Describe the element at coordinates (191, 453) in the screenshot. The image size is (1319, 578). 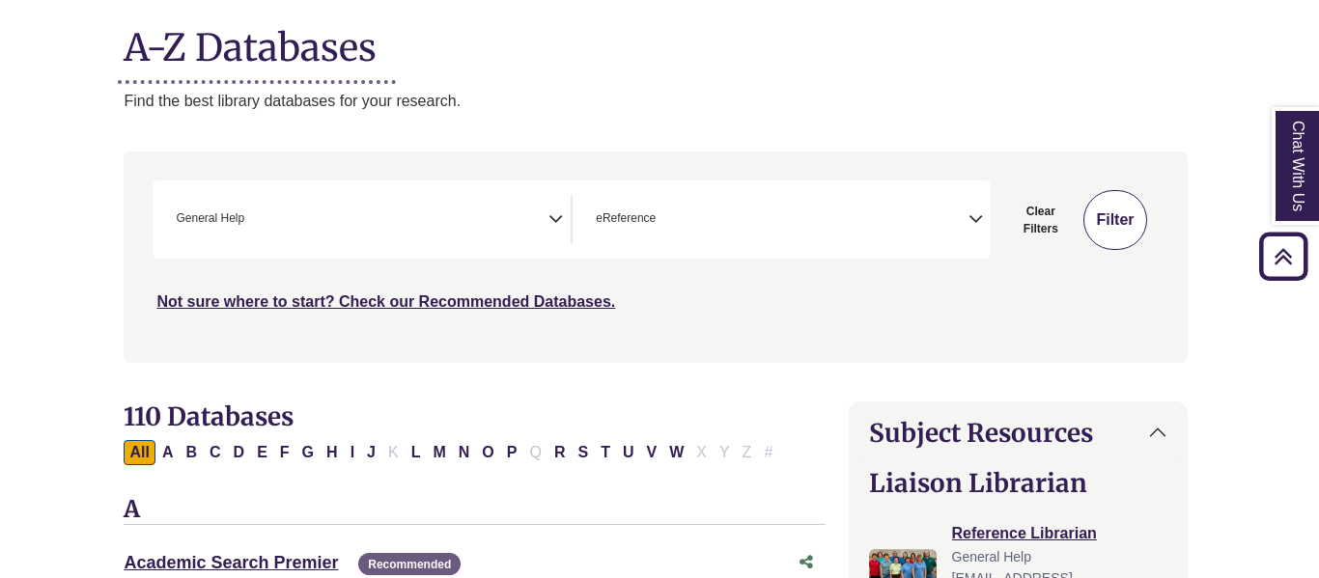
I see `button: Filter Results B` at that location.